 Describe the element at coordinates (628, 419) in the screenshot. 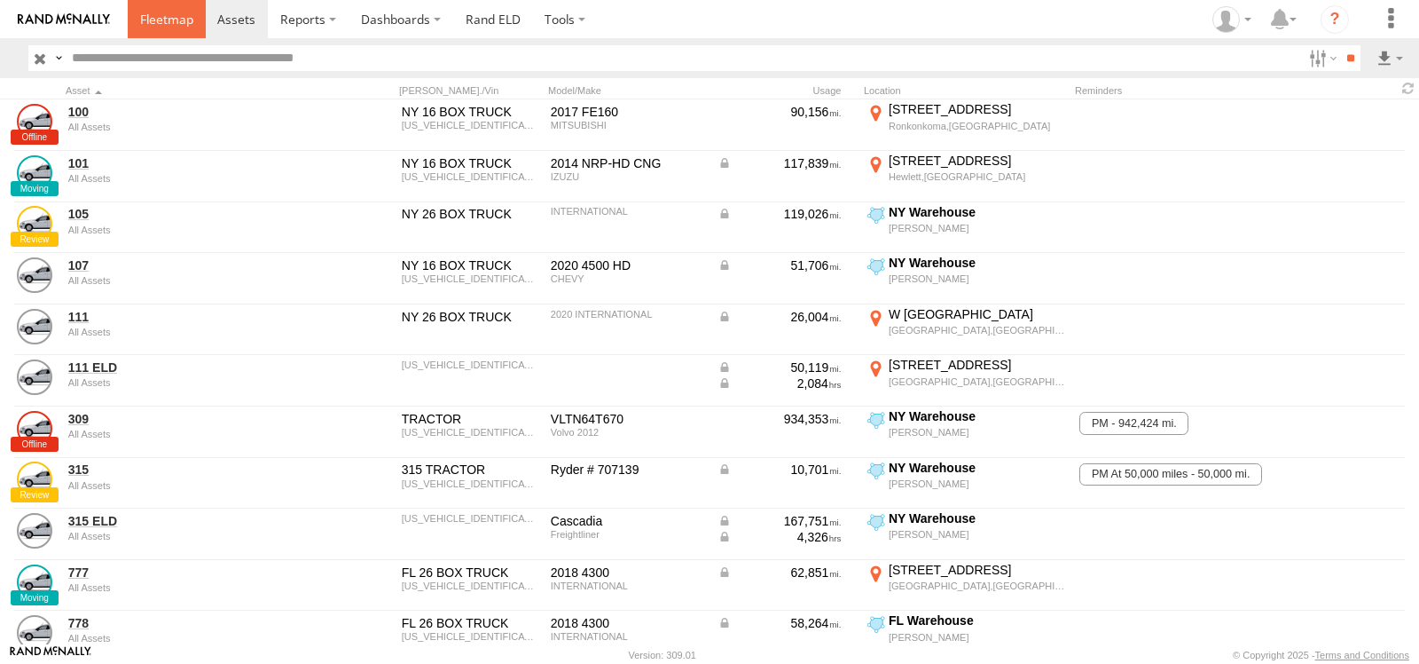

I see `div: VLTN64T670` at that location.